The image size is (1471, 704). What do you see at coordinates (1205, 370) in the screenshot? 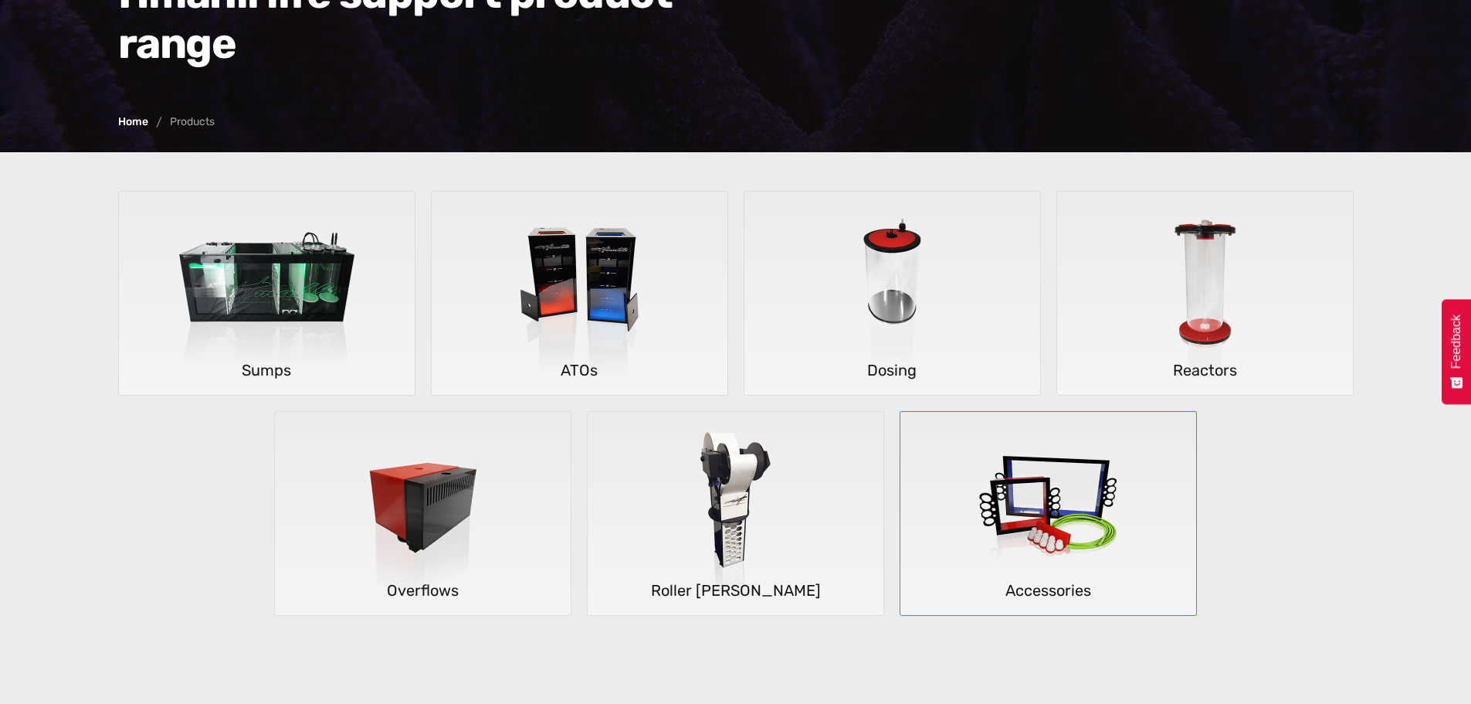
I see `h5: Reactors` at bounding box center [1205, 370].